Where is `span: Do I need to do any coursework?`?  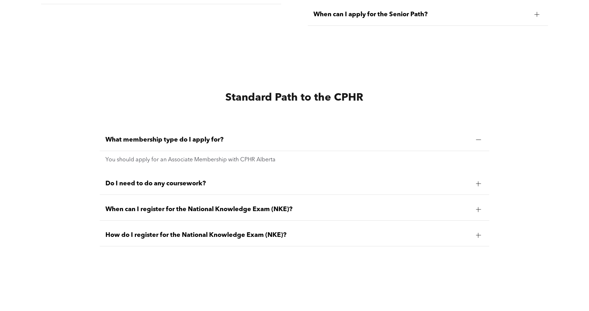
span: Do I need to do any coursework? is located at coordinates (287, 184).